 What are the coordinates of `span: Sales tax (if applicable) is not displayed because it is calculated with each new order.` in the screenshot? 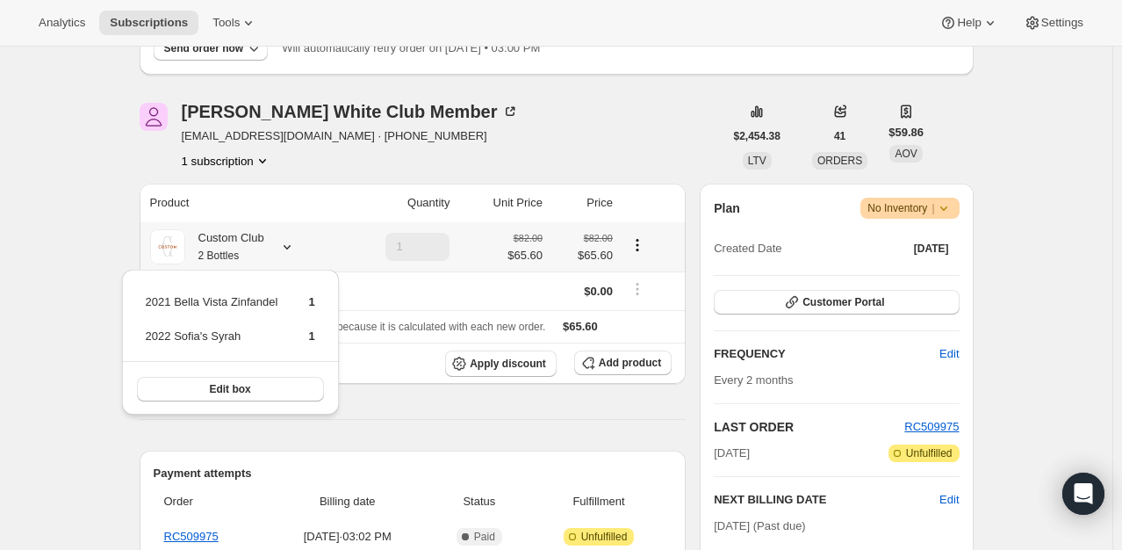 It's located at (348, 327).